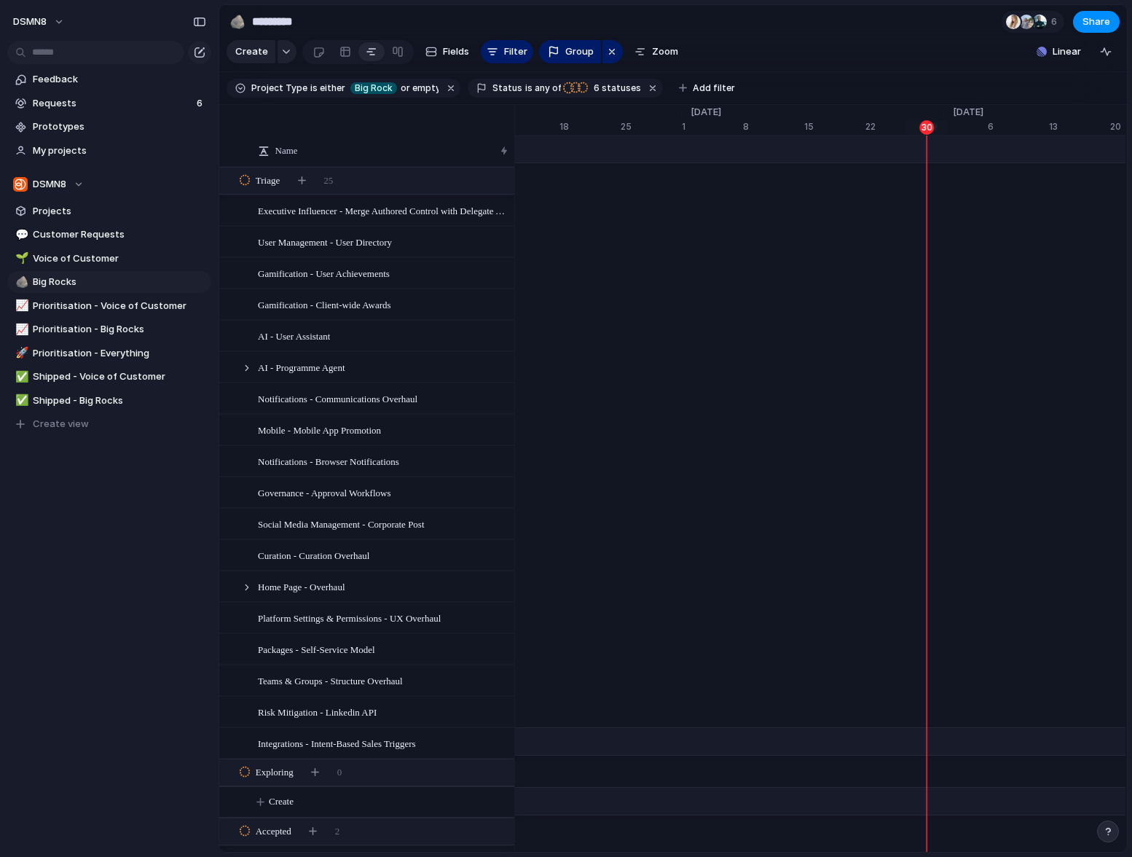  I want to click on div: 📈Prioritisation - Voice of Customer, so click(109, 306).